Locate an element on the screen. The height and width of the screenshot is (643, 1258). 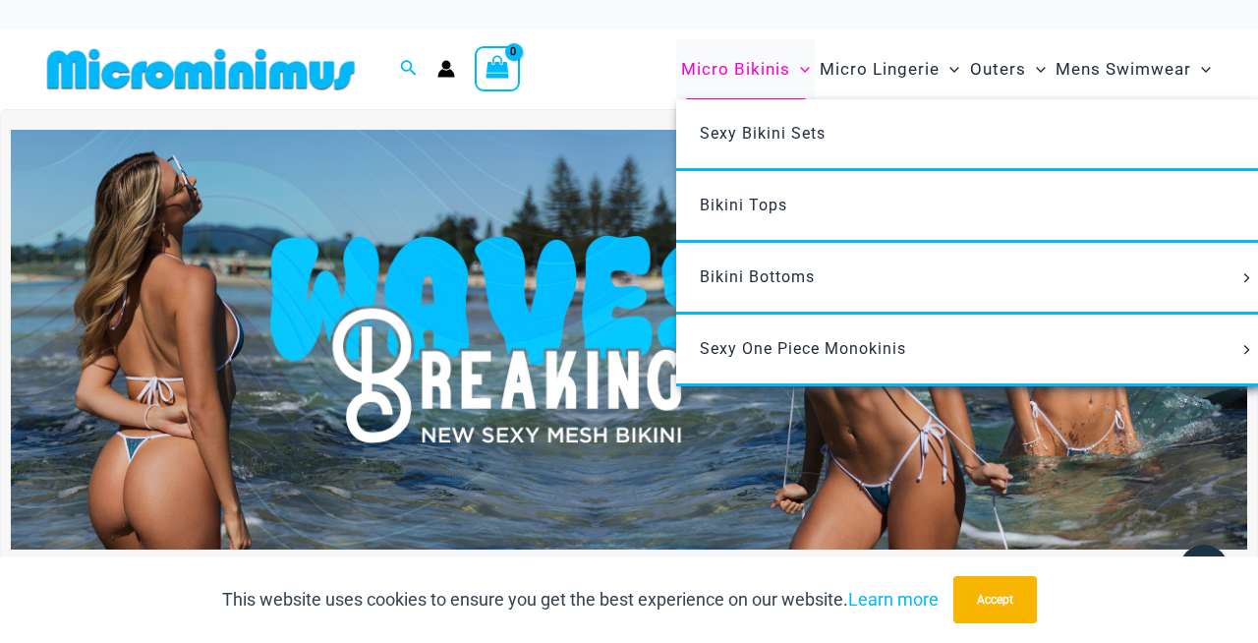
span: Sexy One Piece Monokinis is located at coordinates (803, 348).